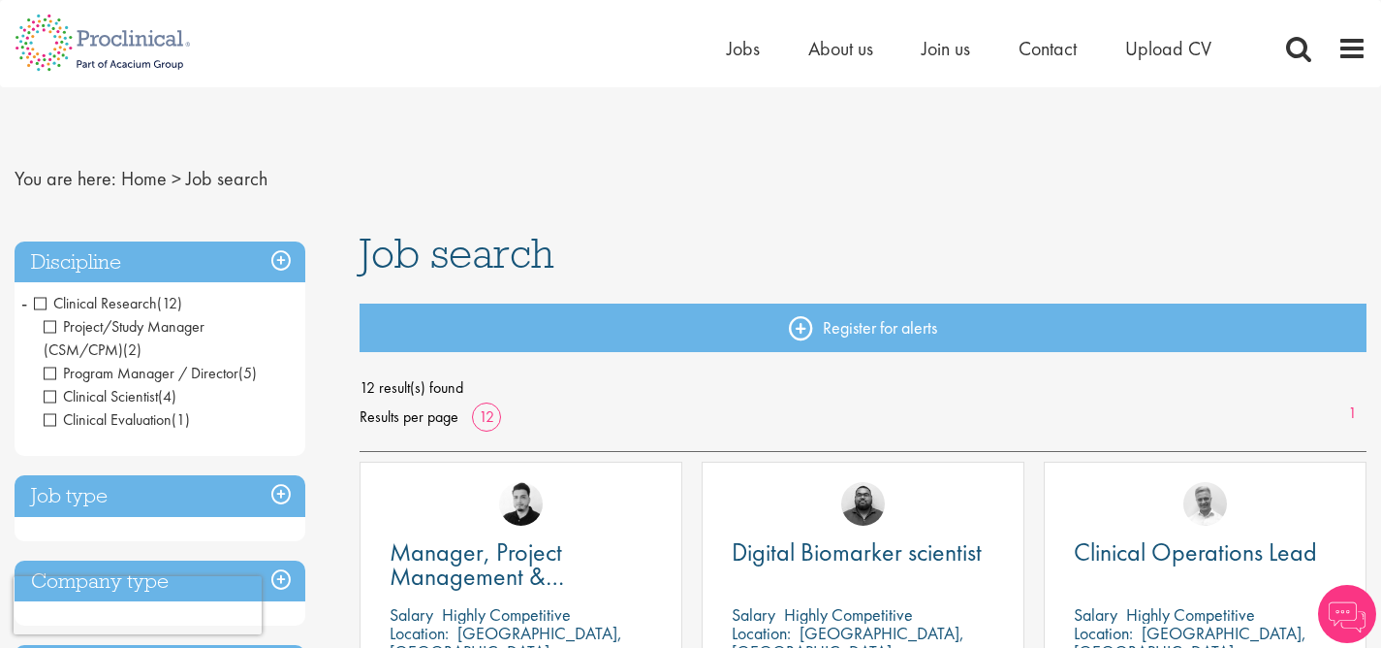 This screenshot has height=648, width=1381. What do you see at coordinates (1168, 48) in the screenshot?
I see `a: Upload CV` at bounding box center [1168, 48].